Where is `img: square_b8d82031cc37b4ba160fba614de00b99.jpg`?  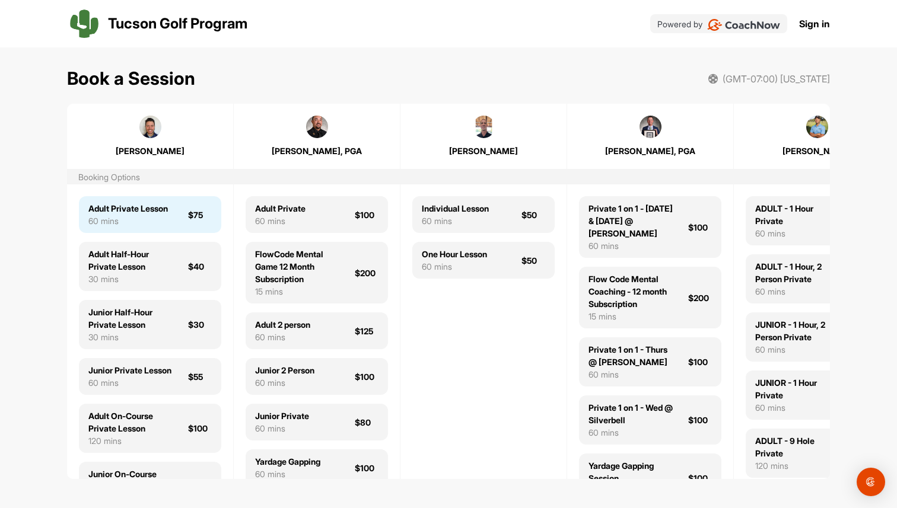 img: square_b8d82031cc37b4ba160fba614de00b99.jpg is located at coordinates (651, 127).